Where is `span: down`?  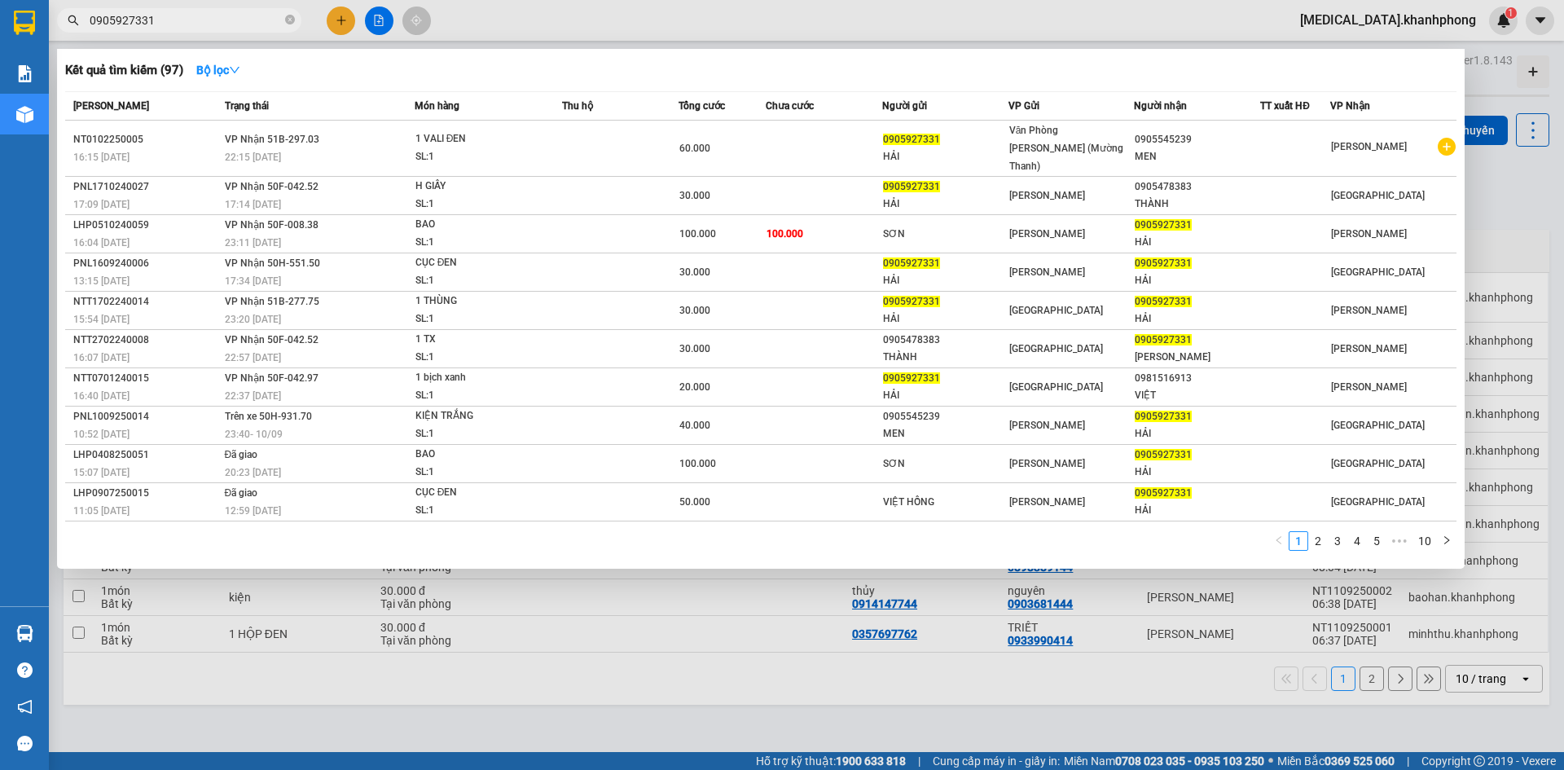 span: down is located at coordinates (235, 70).